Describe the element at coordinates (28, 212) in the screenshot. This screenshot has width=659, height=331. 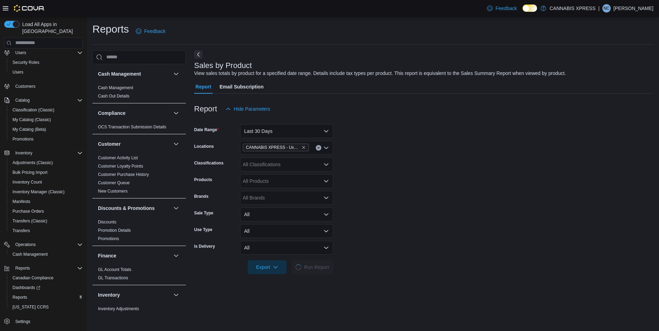
I see `span: Purchase Orders` at that location.